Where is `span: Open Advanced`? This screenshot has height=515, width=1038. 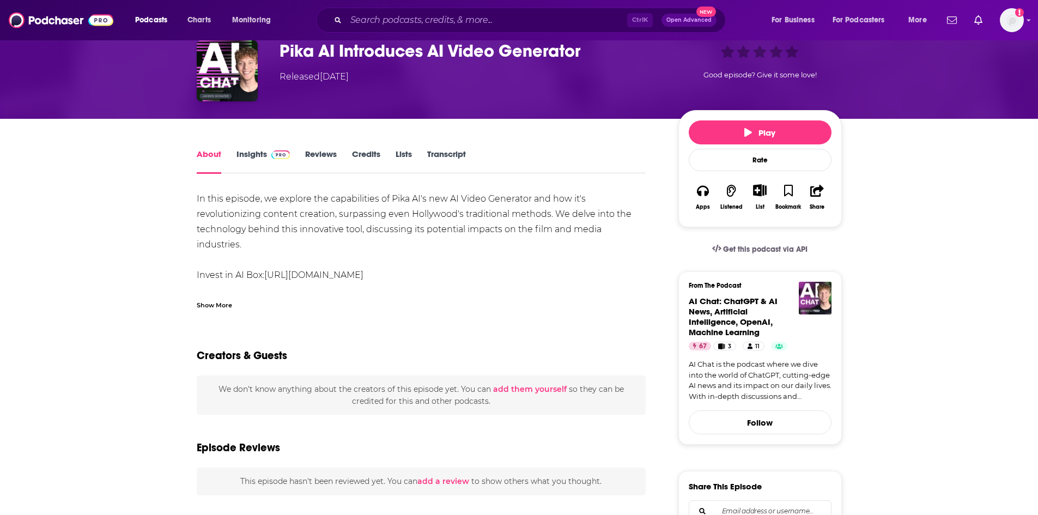 span: Open Advanced is located at coordinates (689, 20).